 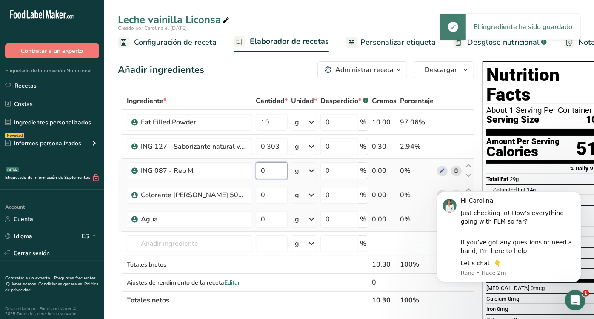 What do you see at coordinates (12, 170) in the screenshot?
I see `div: BETA` at bounding box center [12, 170].